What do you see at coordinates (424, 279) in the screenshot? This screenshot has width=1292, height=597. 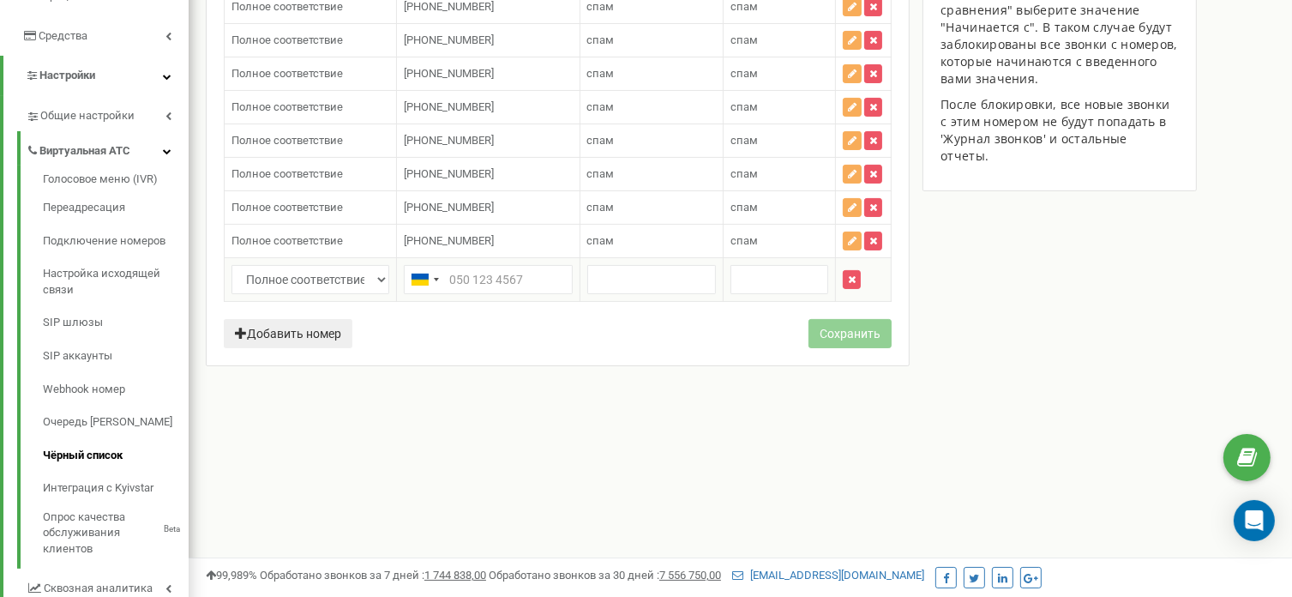 I see `div: Telephone country code` at bounding box center [424, 279].